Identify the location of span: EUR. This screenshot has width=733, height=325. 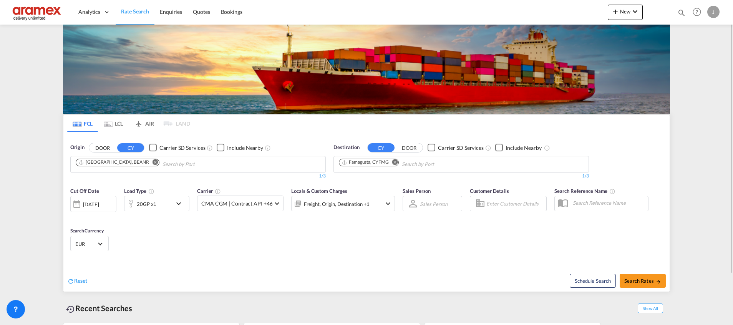
(86, 244).